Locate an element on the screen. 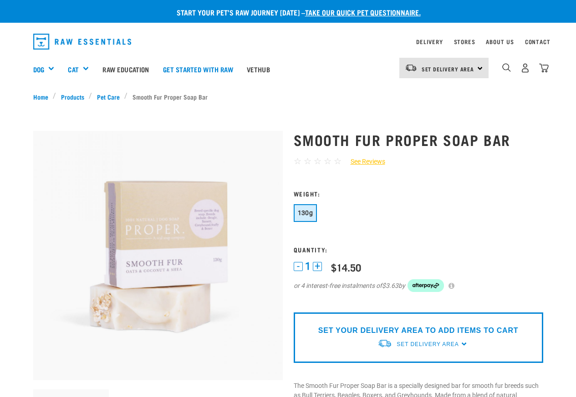  span: 1 is located at coordinates (308, 266).